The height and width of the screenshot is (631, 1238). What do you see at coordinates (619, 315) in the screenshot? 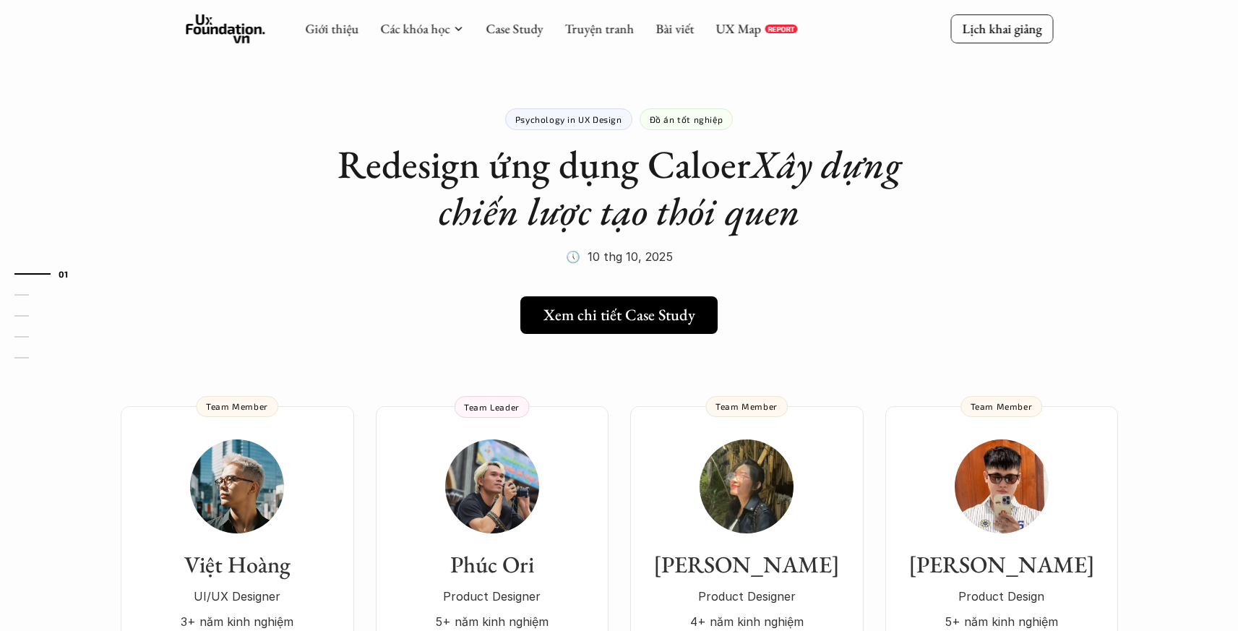
I see `h5: Xem chi tiết Case Study` at bounding box center [619, 315].